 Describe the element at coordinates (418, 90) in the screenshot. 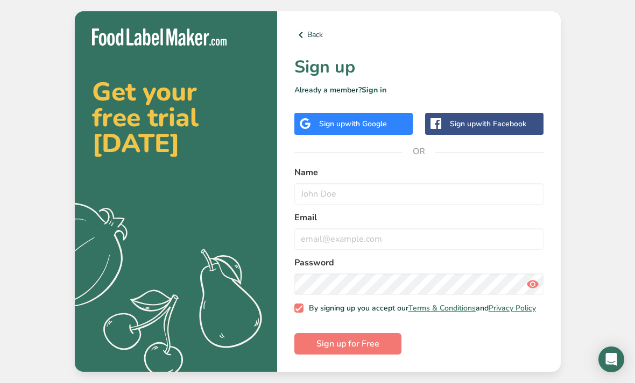

I see `p: Already a member?` at that location.